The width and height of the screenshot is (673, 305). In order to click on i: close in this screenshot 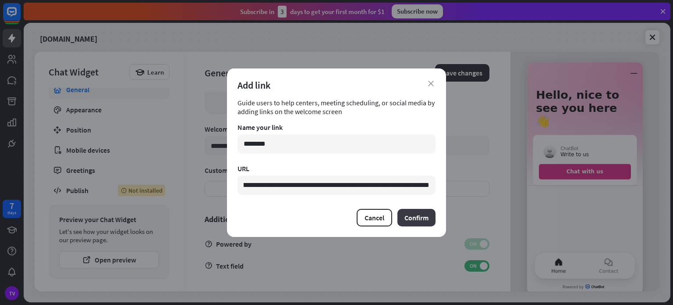, I will do `click(431, 83)`.